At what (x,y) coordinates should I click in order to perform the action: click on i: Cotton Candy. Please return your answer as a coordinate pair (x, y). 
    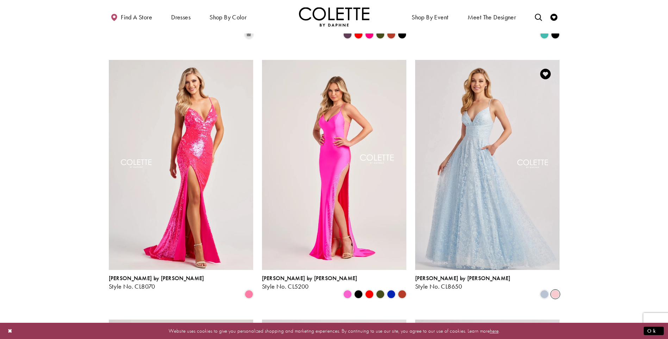
    Looking at the image, I should click on (249, 294).